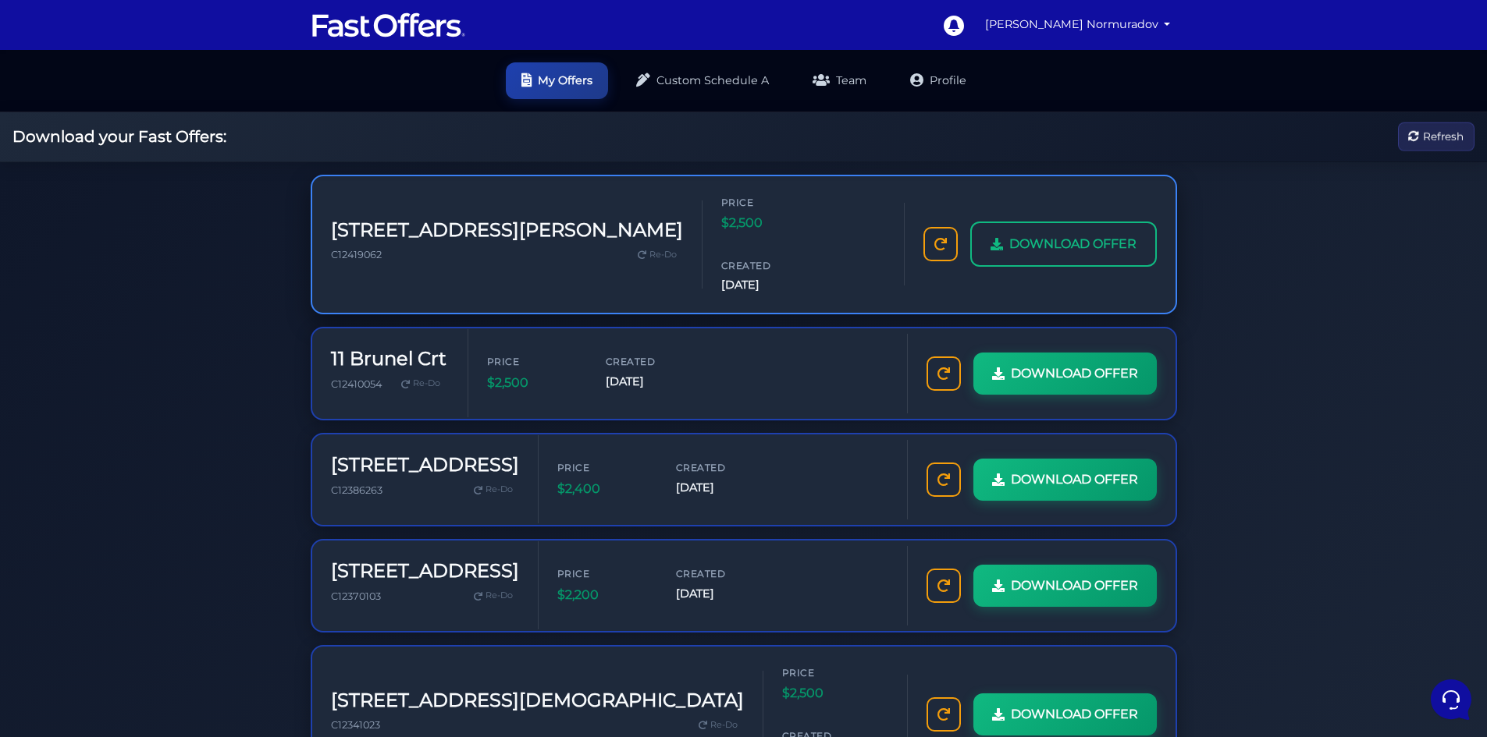 This screenshot has height=737, width=1487. What do you see at coordinates (1436, 137) in the screenshot?
I see `button: Refresh` at bounding box center [1436, 137].